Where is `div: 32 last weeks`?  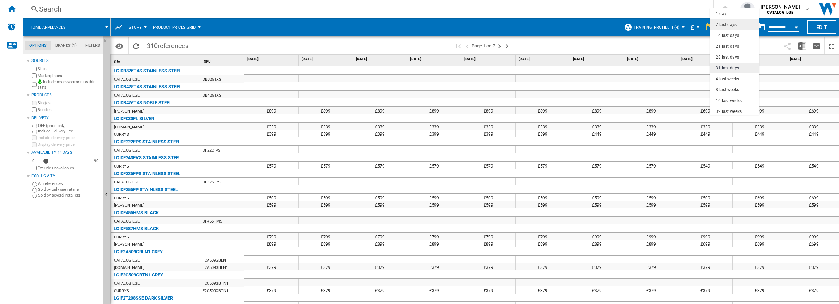
div: 32 last weeks is located at coordinates (728, 111).